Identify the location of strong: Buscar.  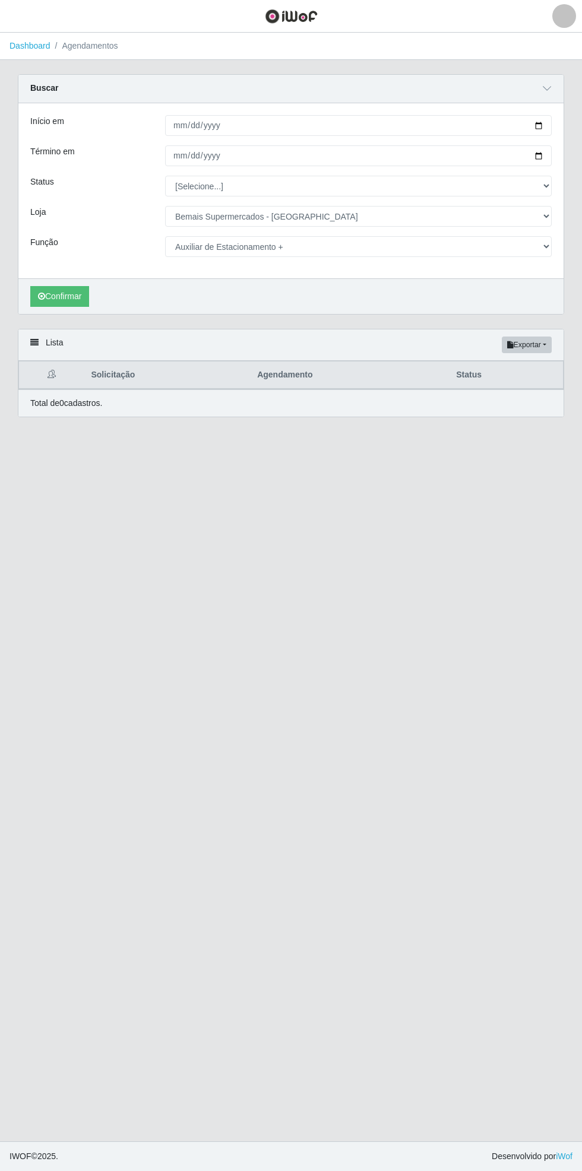
(44, 88).